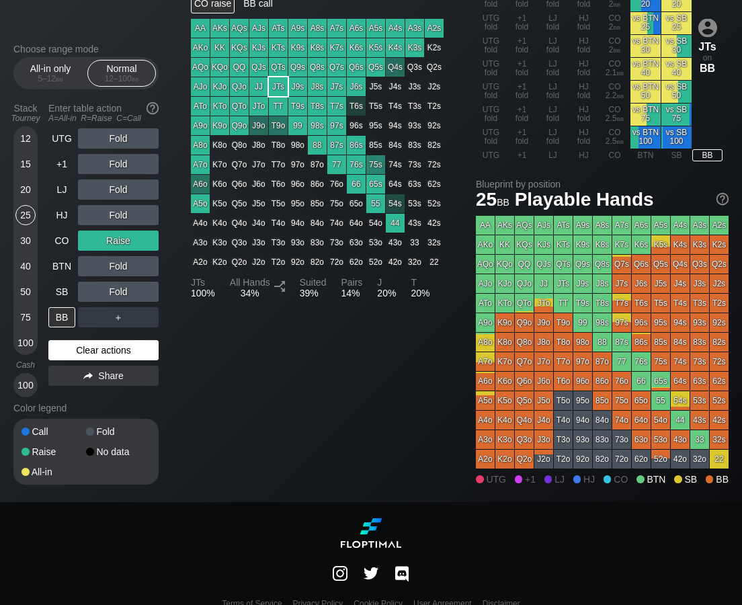  What do you see at coordinates (200, 184) in the screenshot?
I see `div: A6o` at bounding box center [200, 184].